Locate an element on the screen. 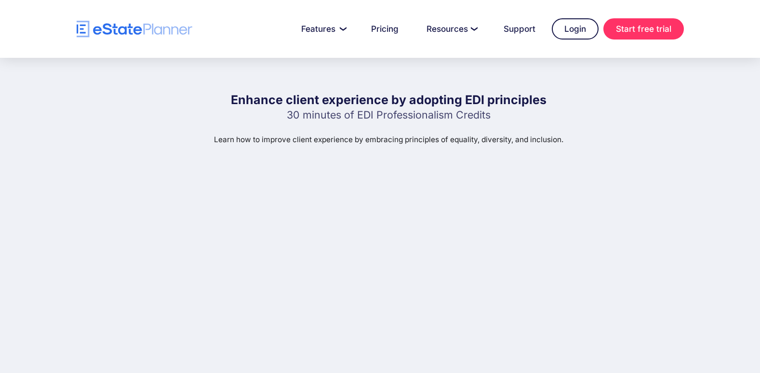  a: Resources is located at coordinates (451, 29).